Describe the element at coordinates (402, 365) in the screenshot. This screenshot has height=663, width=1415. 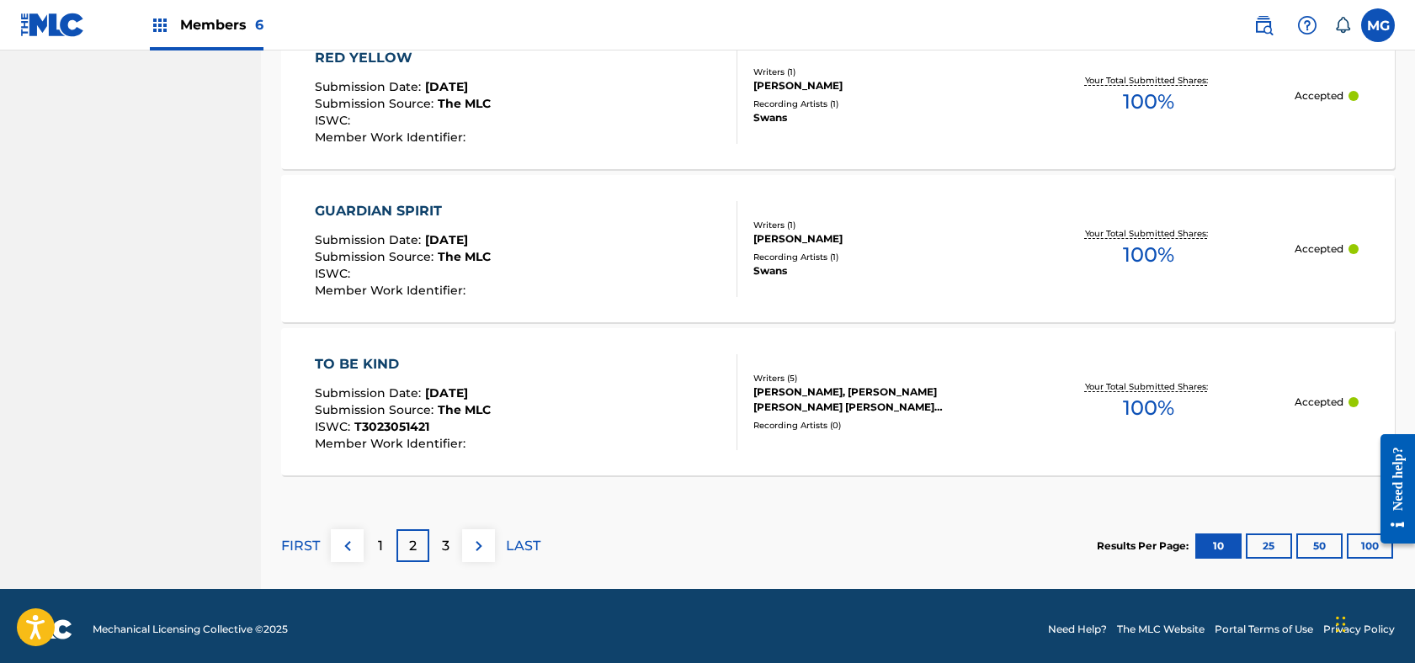
I see `div: TO BE KIND` at that location.